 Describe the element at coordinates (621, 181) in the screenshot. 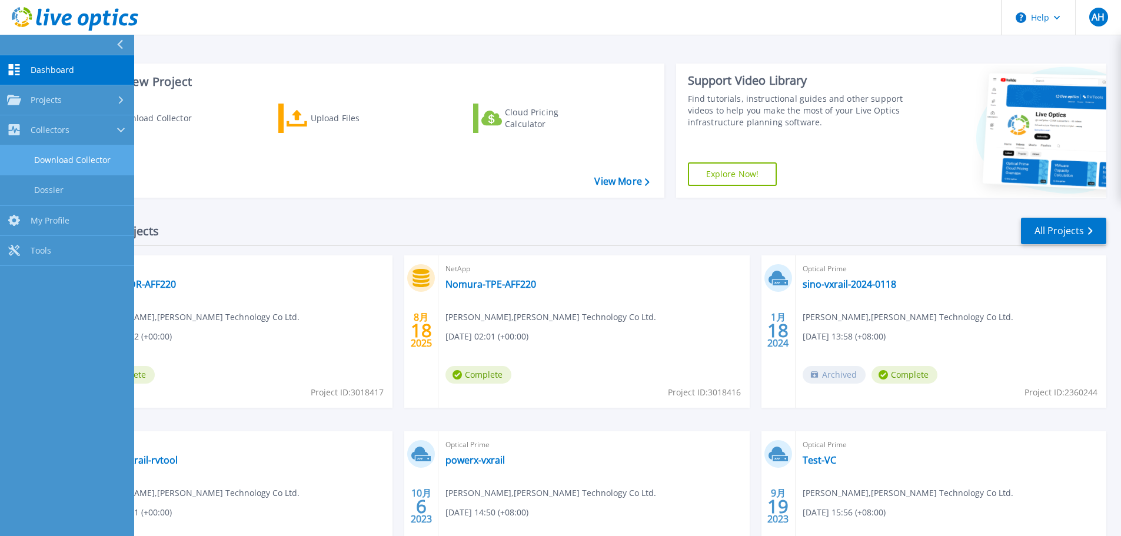

I see `a: View More` at that location.